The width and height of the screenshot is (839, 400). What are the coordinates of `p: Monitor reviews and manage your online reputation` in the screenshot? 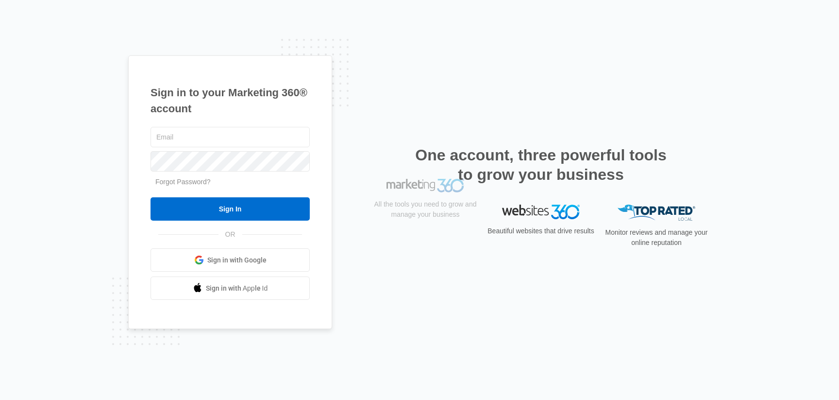 It's located at (656, 237).